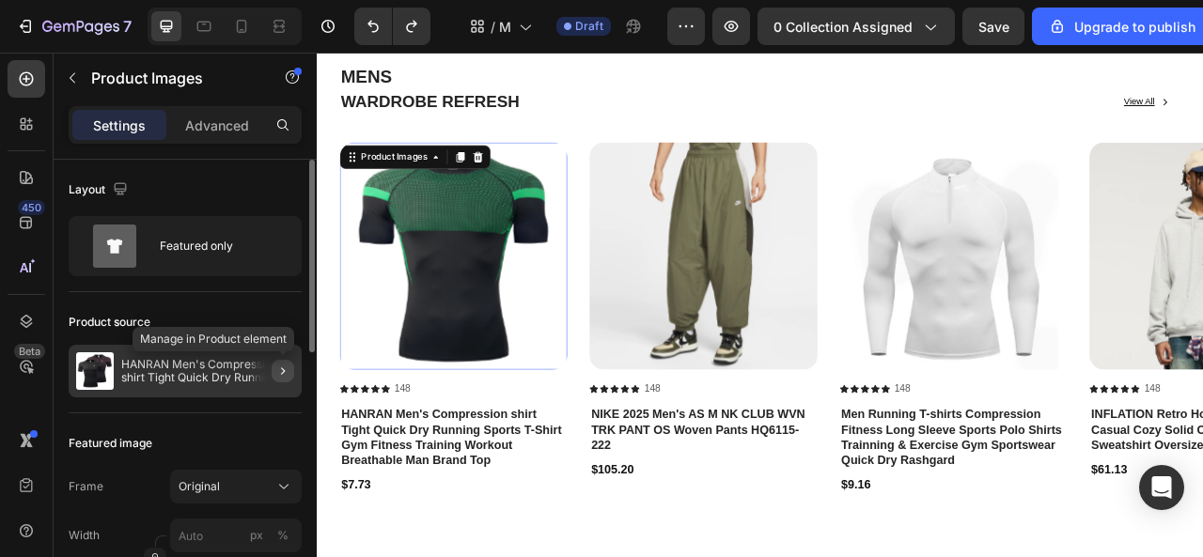 This screenshot has height=557, width=1203. I want to click on div: Open Intercom Messenger, so click(1161, 488).